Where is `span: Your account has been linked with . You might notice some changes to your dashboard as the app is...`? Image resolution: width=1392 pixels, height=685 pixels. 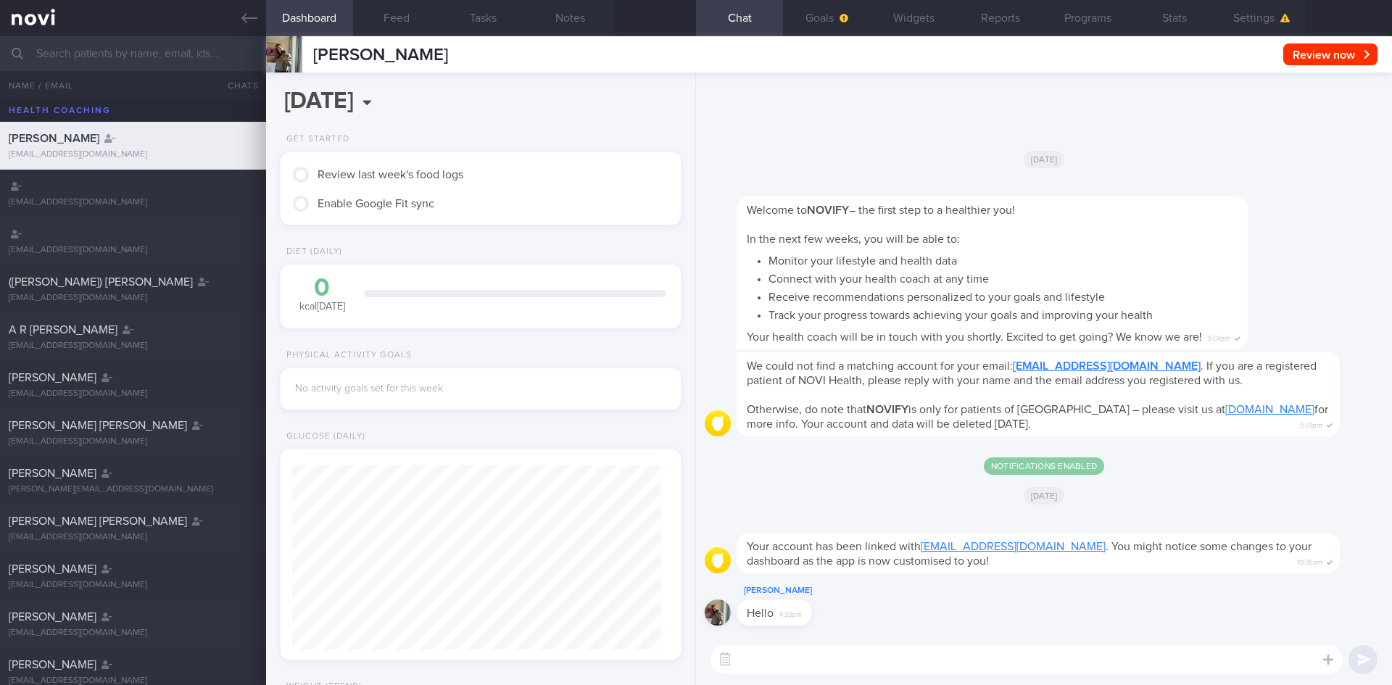 span: Your account has been linked with . You might notice some changes to your dashboard as the app is... is located at coordinates (1029, 554).